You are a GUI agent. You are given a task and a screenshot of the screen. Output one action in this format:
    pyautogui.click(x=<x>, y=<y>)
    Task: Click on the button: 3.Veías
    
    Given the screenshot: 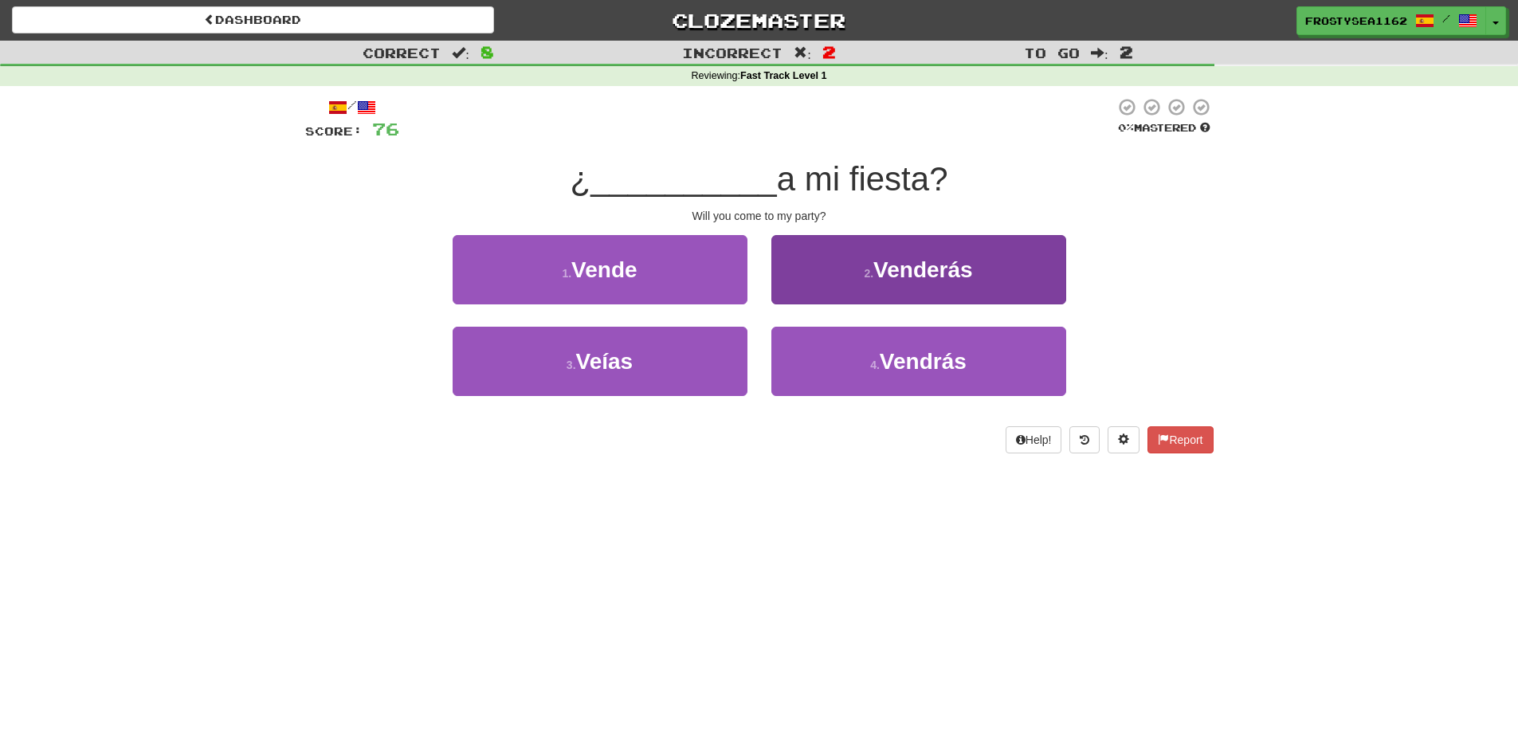 What is the action you would take?
    pyautogui.click(x=600, y=361)
    